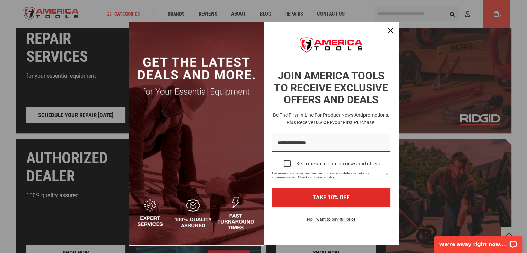  Describe the element at coordinates (331, 143) in the screenshot. I see `input: Email field` at that location.